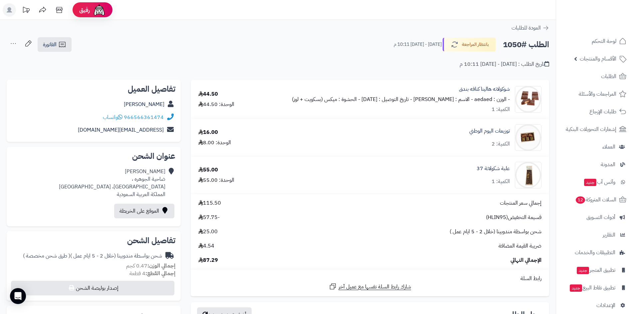  I want to click on button: إصدار بوليصة الشحن, so click(93, 288).